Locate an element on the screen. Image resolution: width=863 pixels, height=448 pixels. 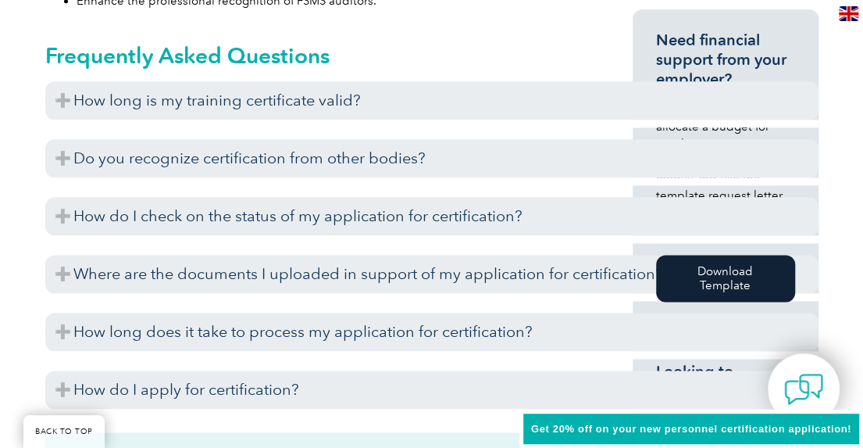
h3: How do I apply for certification? is located at coordinates (432, 389).